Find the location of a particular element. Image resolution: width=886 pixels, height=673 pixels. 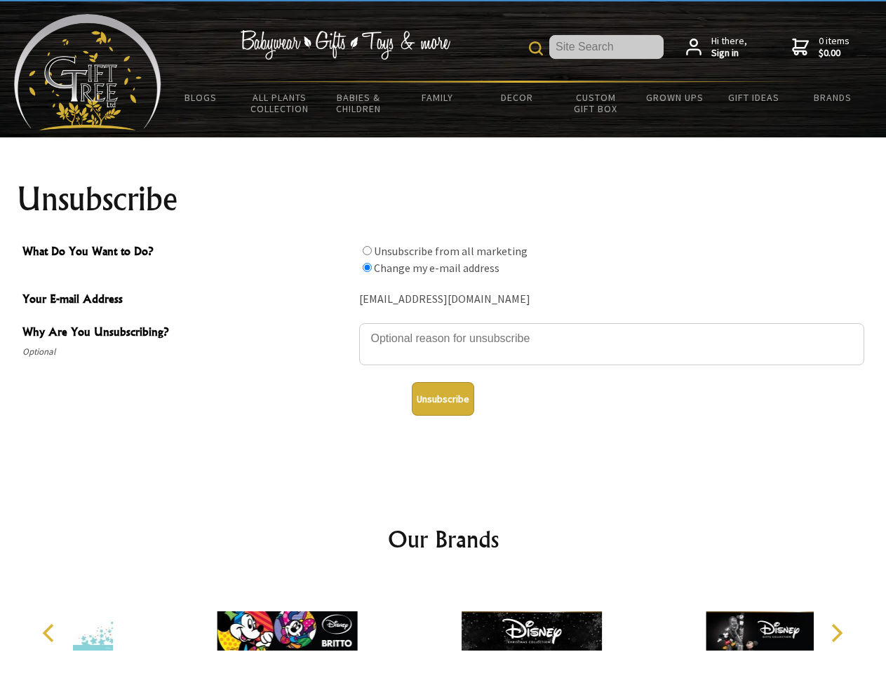

span: What Do You Want to Do? is located at coordinates (187, 253).